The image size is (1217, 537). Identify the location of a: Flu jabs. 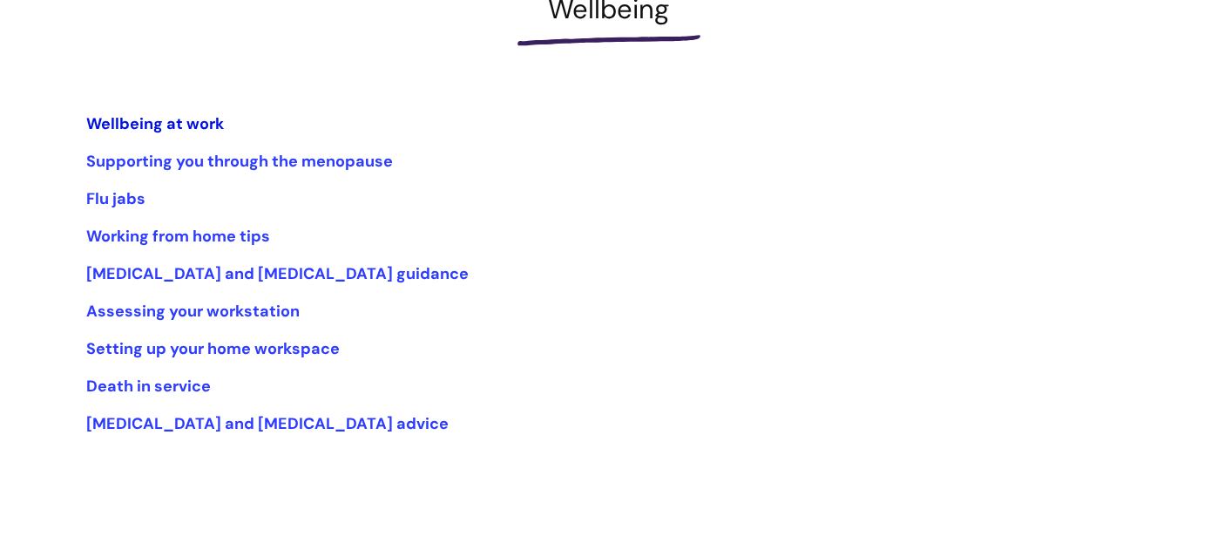
(116, 199).